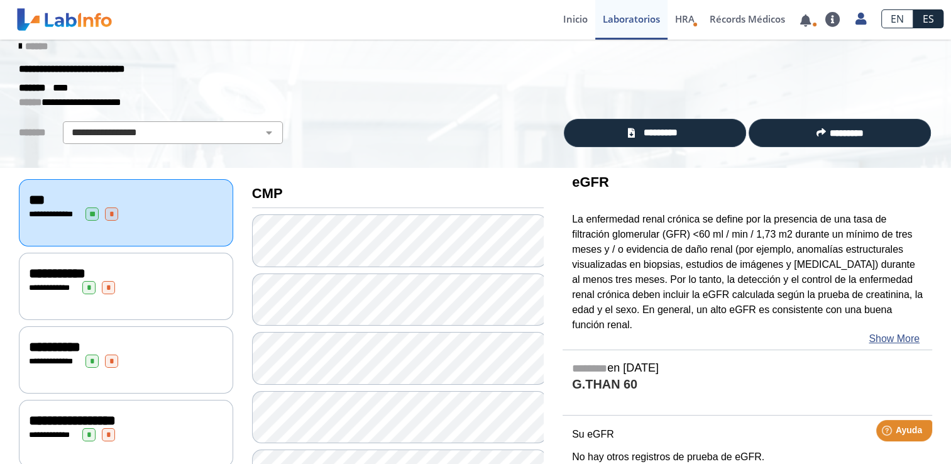 This screenshot has width=951, height=464. I want to click on b: eGFR, so click(590, 182).